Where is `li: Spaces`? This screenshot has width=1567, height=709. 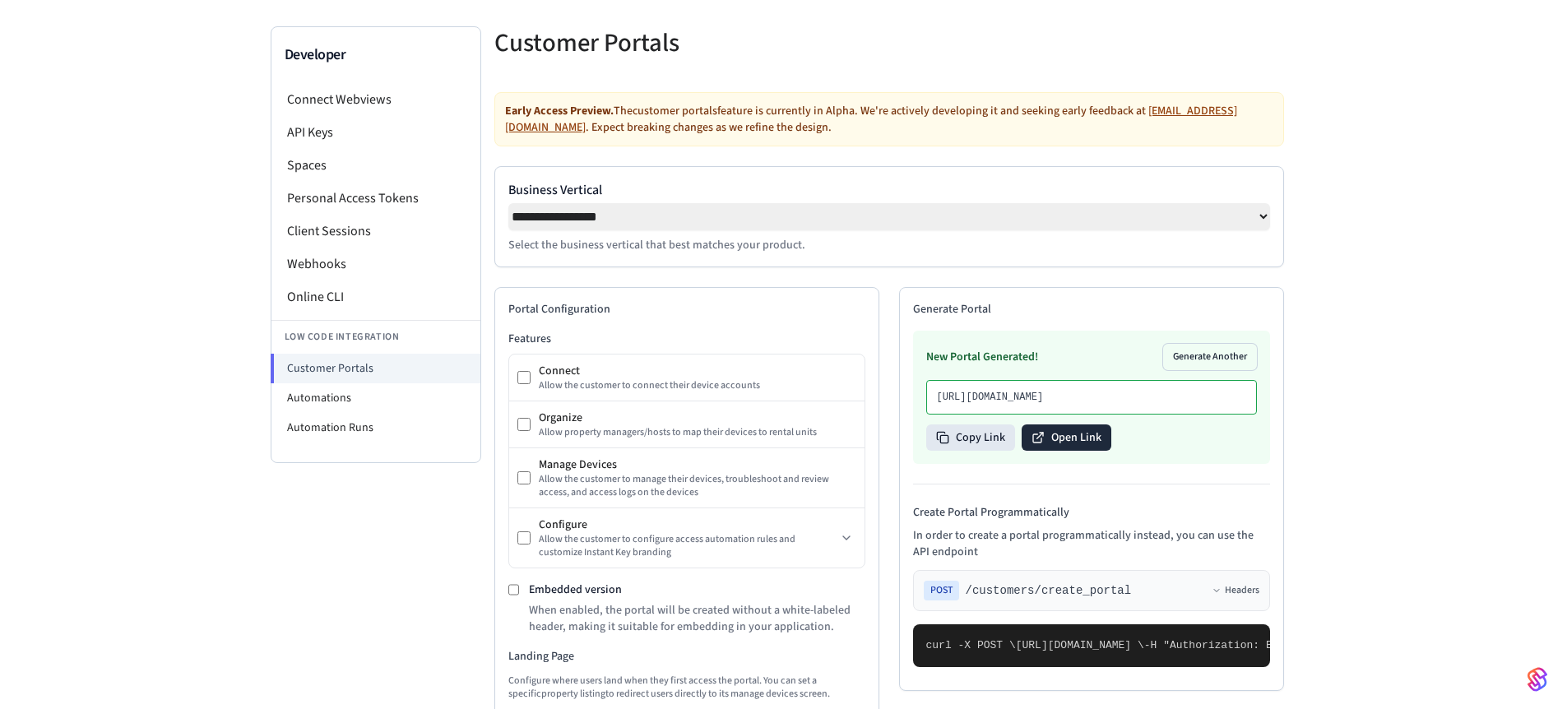 li: Spaces is located at coordinates (376, 165).